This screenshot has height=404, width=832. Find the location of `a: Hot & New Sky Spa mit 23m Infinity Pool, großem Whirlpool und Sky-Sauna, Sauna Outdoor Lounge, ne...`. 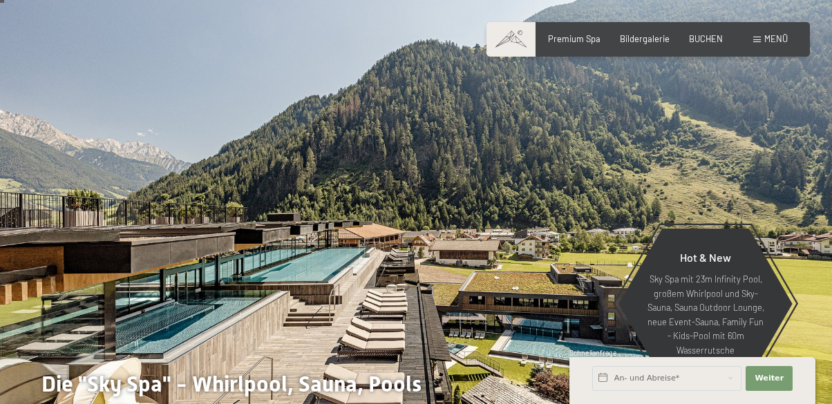

a: Hot & New Sky Spa mit 23m Infinity Pool, großem Whirlpool und Sky-Sauna, Sauna Outdoor Lounge, ne... is located at coordinates (706, 304).